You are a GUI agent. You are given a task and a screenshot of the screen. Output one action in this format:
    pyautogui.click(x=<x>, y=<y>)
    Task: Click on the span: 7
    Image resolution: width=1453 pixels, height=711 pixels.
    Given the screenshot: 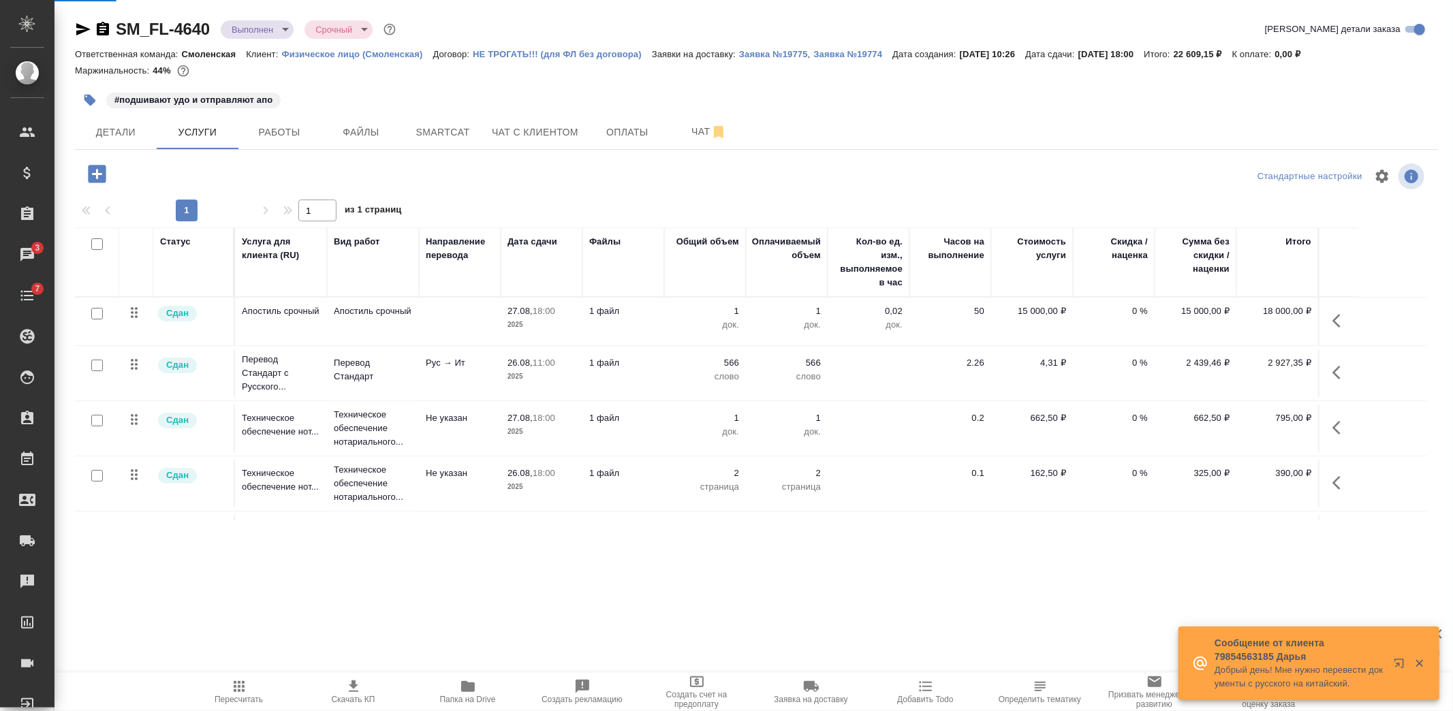 What is the action you would take?
    pyautogui.click(x=37, y=289)
    